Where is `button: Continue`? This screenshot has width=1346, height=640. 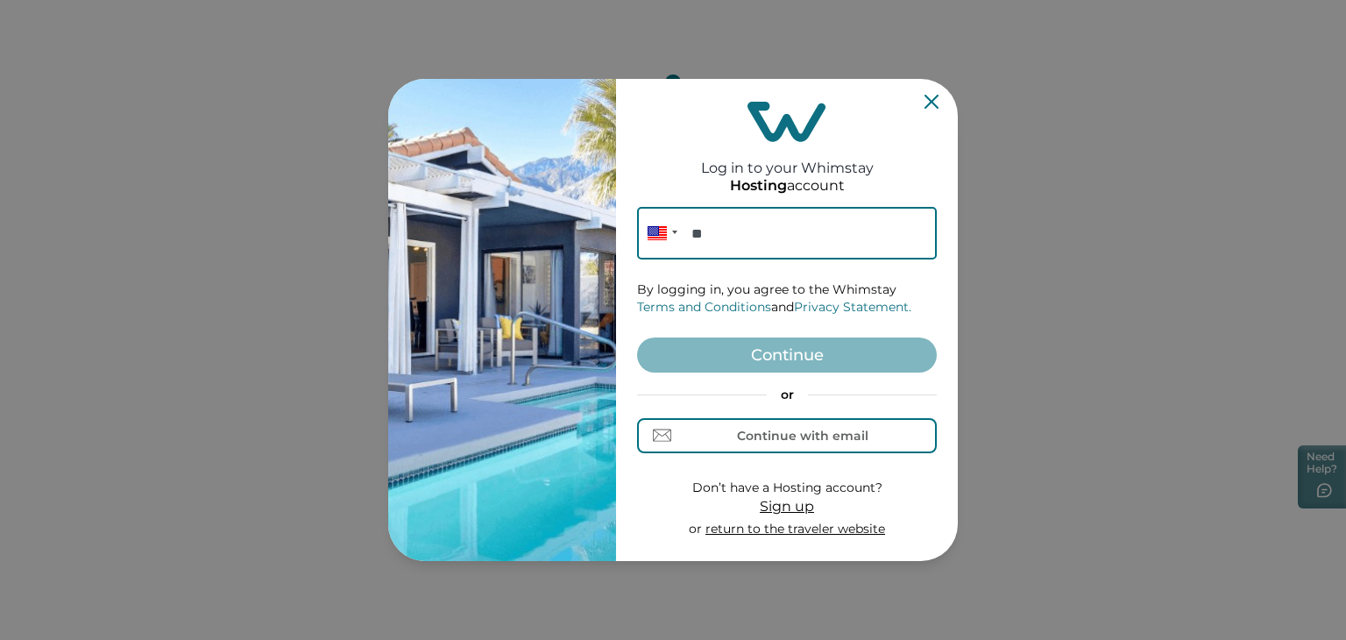 button: Continue is located at coordinates (787, 355).